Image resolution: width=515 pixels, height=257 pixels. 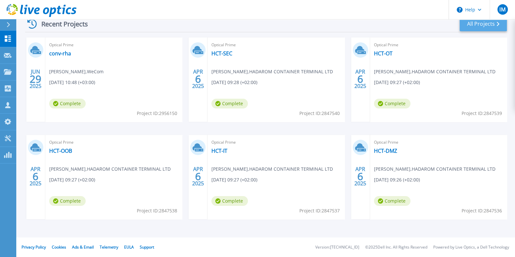 I want to click on span: Project ID: 2847536, so click(x=482, y=211).